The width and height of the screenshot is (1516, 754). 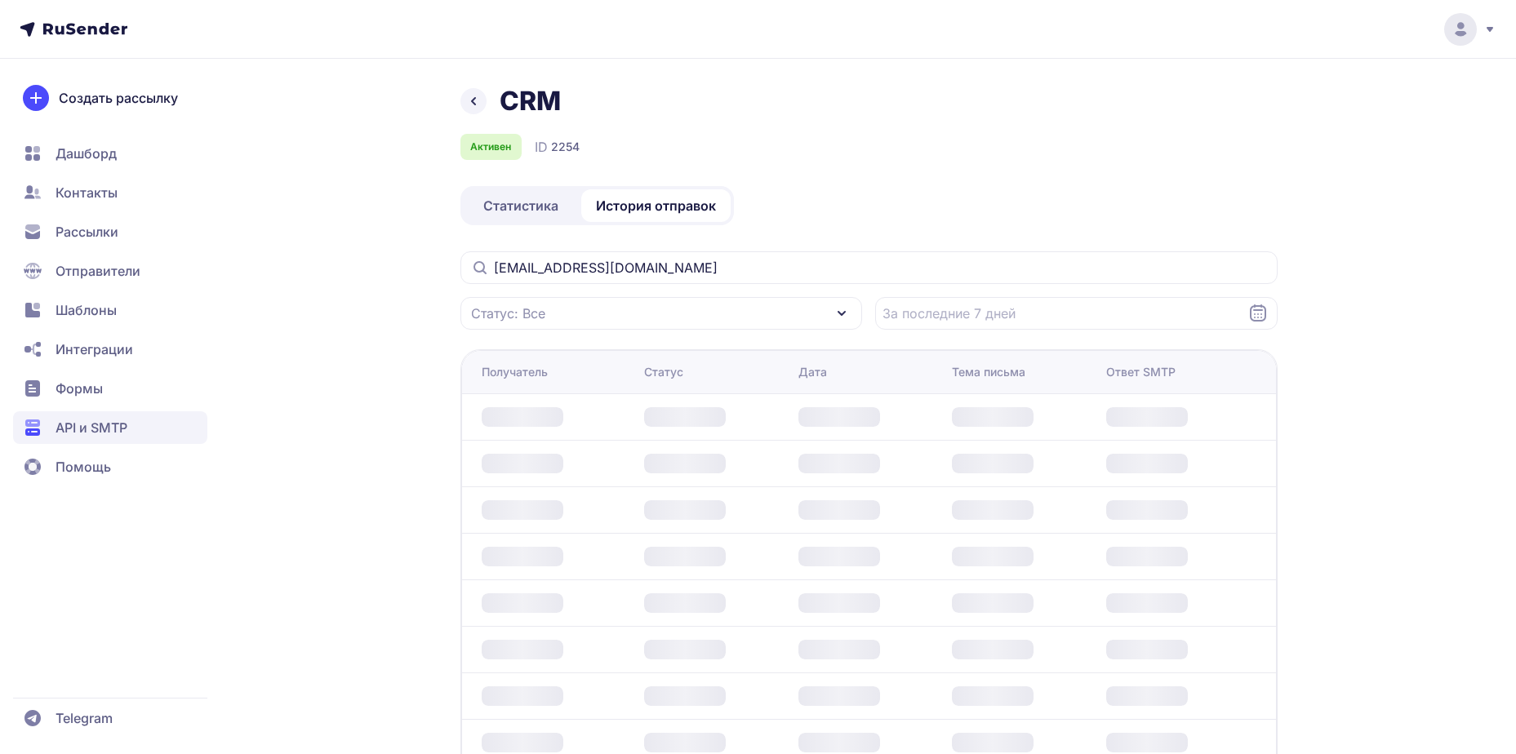 I want to click on span: API и SMTP, so click(x=91, y=428).